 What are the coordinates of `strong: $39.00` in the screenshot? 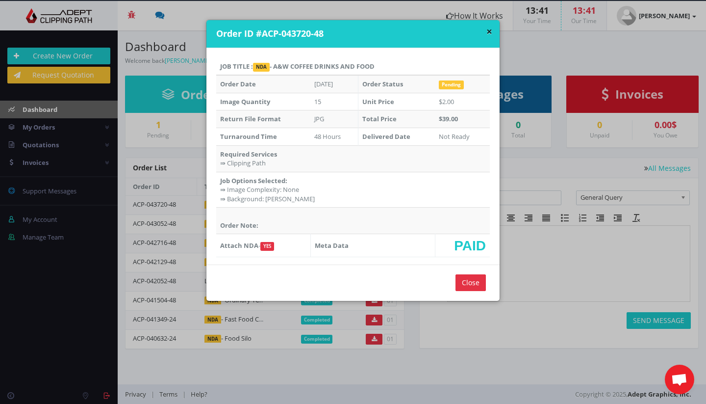 It's located at (448, 119).